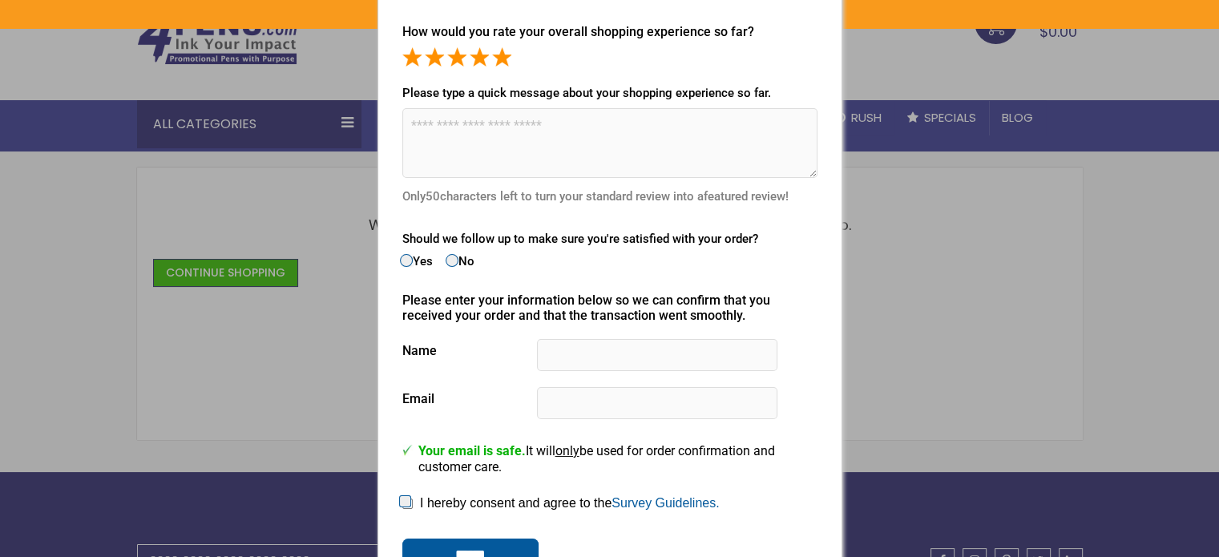  I want to click on label: I hereby consent and agree to the, so click(570, 503).